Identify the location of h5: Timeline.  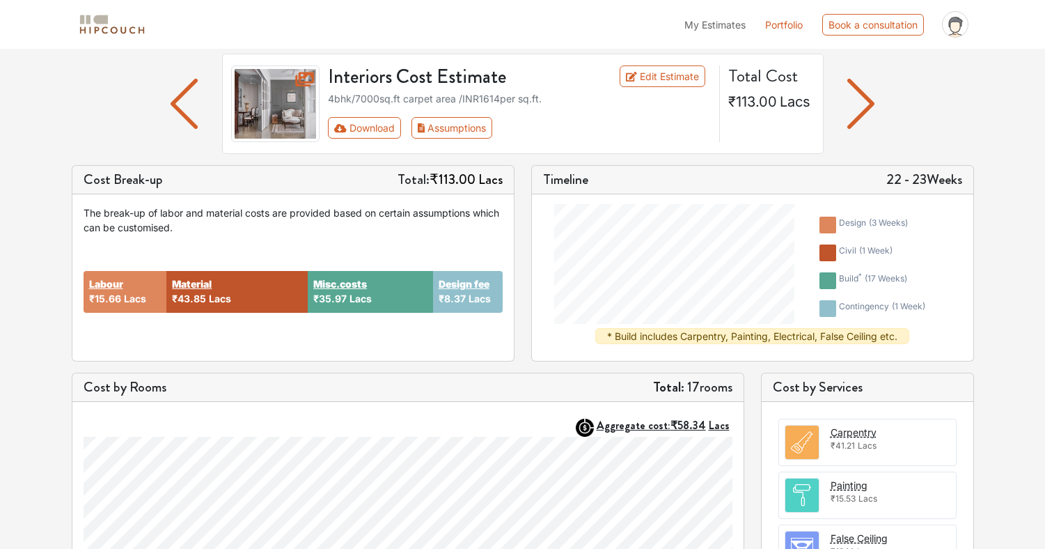
(565, 180).